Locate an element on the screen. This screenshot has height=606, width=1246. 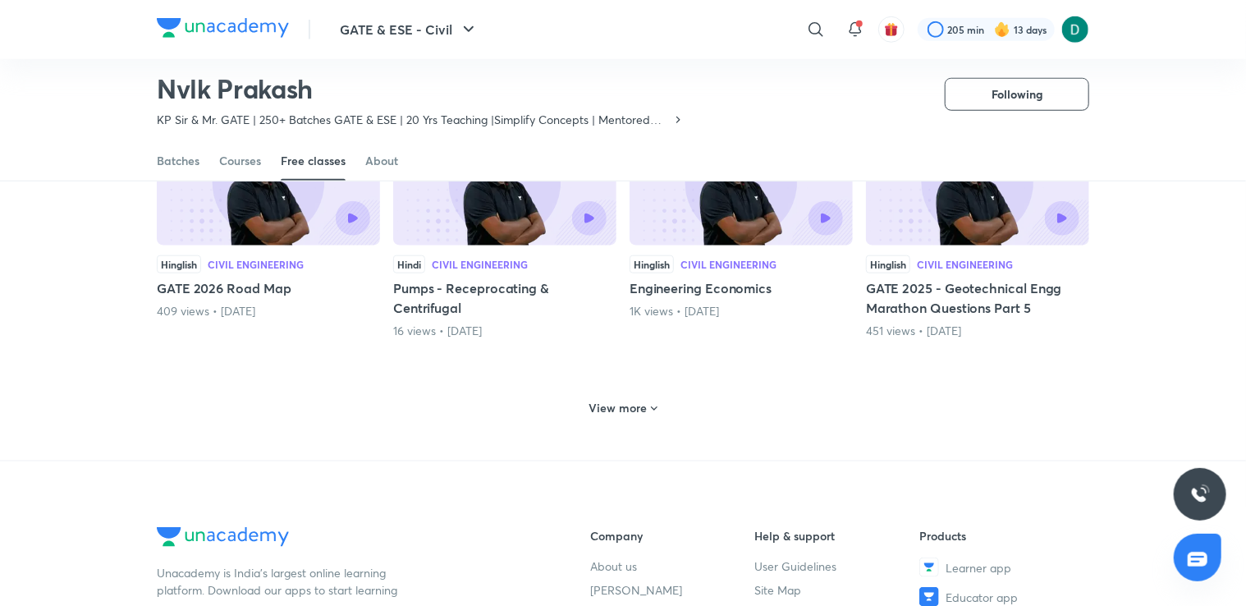
div: Engineering Economics is located at coordinates (741, 228).